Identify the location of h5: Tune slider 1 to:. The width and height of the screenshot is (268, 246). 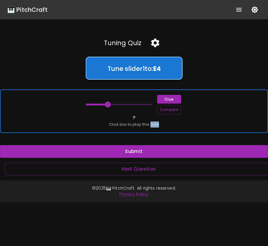
(134, 69).